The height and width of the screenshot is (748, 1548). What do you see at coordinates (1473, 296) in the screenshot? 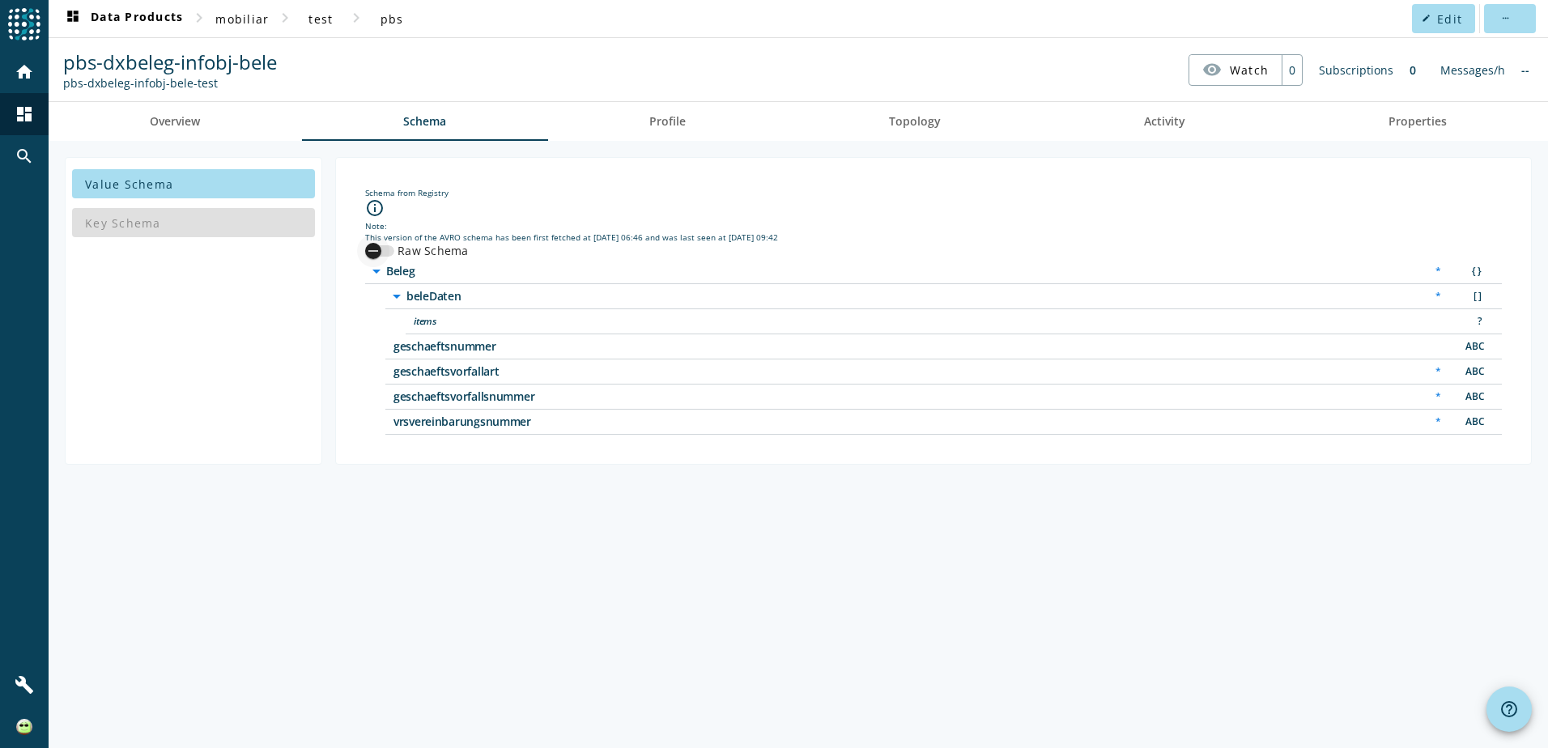
I see `div: Array` at bounding box center [1473, 296].